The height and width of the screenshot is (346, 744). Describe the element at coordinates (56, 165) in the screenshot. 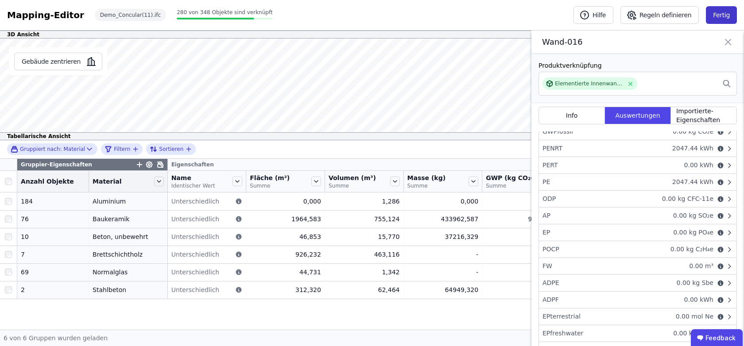

I see `span: Gruppier-Eigenschaften` at that location.